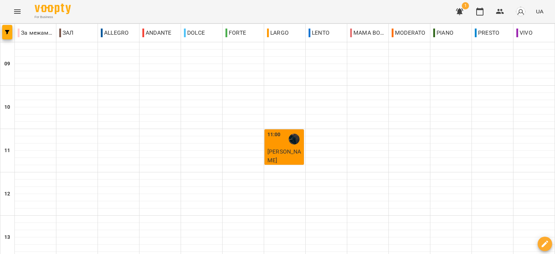 This screenshot has height=254, width=555. Describe the element at coordinates (319, 33) in the screenshot. I see `p: LENTO` at that location.